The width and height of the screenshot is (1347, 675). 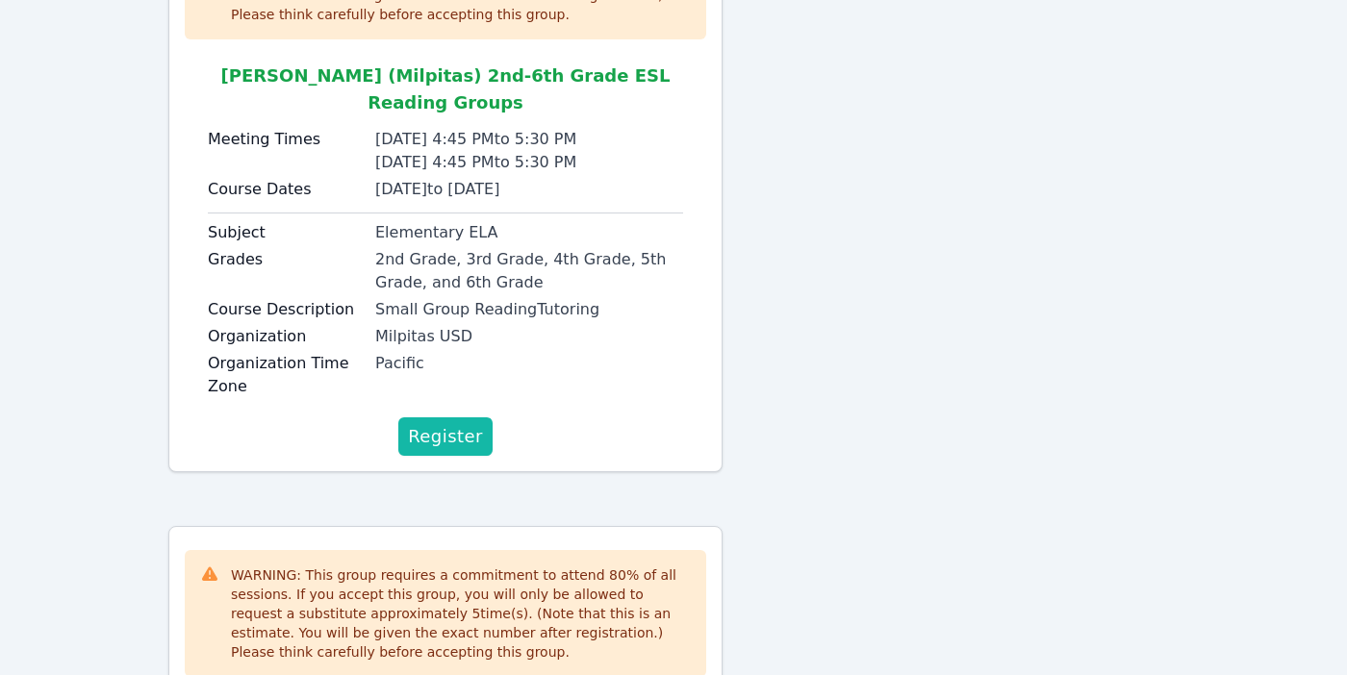 What do you see at coordinates (286, 139) in the screenshot?
I see `label: Meeting Times` at bounding box center [286, 139].